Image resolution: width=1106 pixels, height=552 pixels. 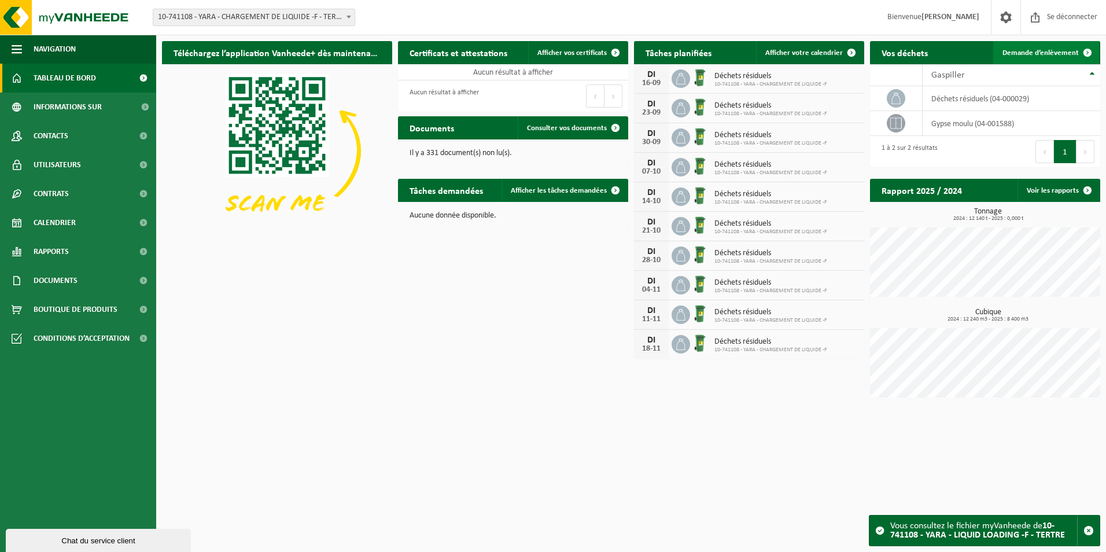 I want to click on span: 2024 : 12 240 m3 - 2025 : 8 400 m3, so click(x=988, y=319).